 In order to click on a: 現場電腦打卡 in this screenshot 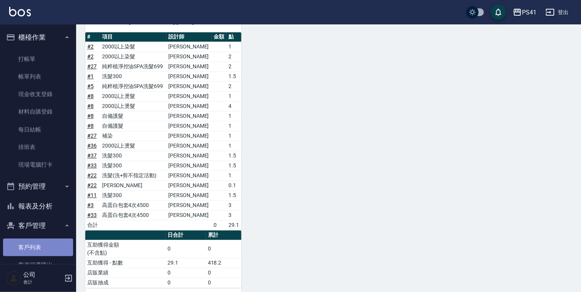, I will do `click(38, 165)`.